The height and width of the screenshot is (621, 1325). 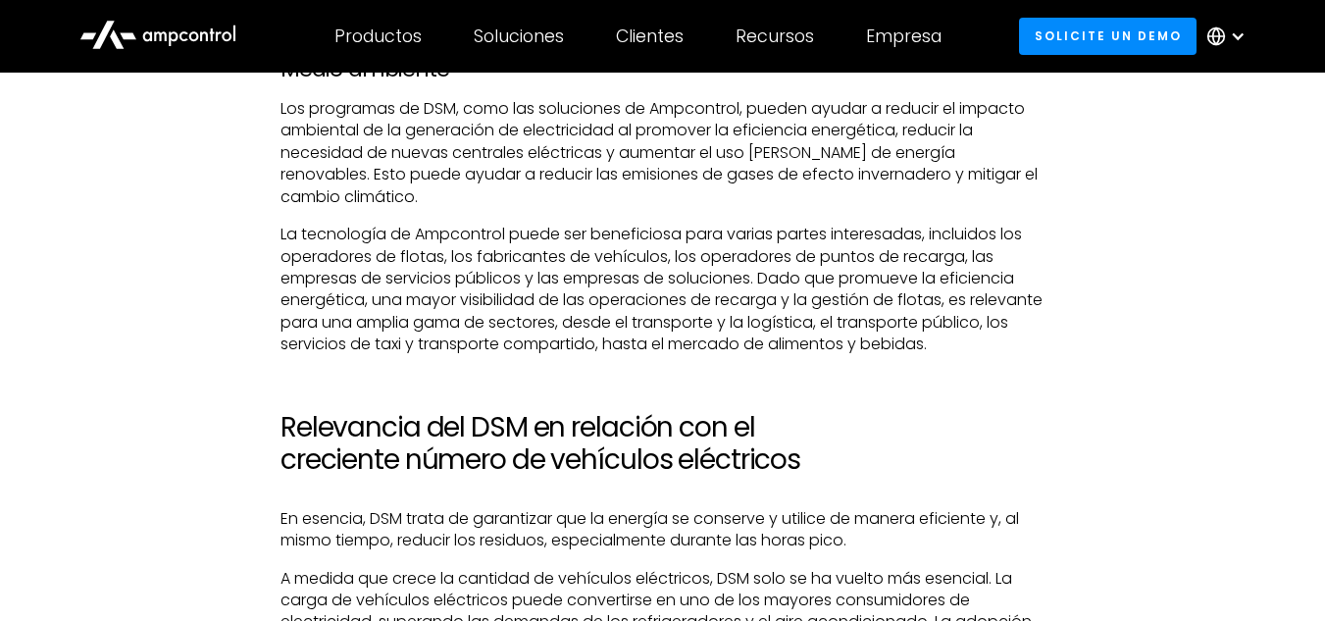 I want to click on h3: Medio ambiente, so click(x=662, y=70).